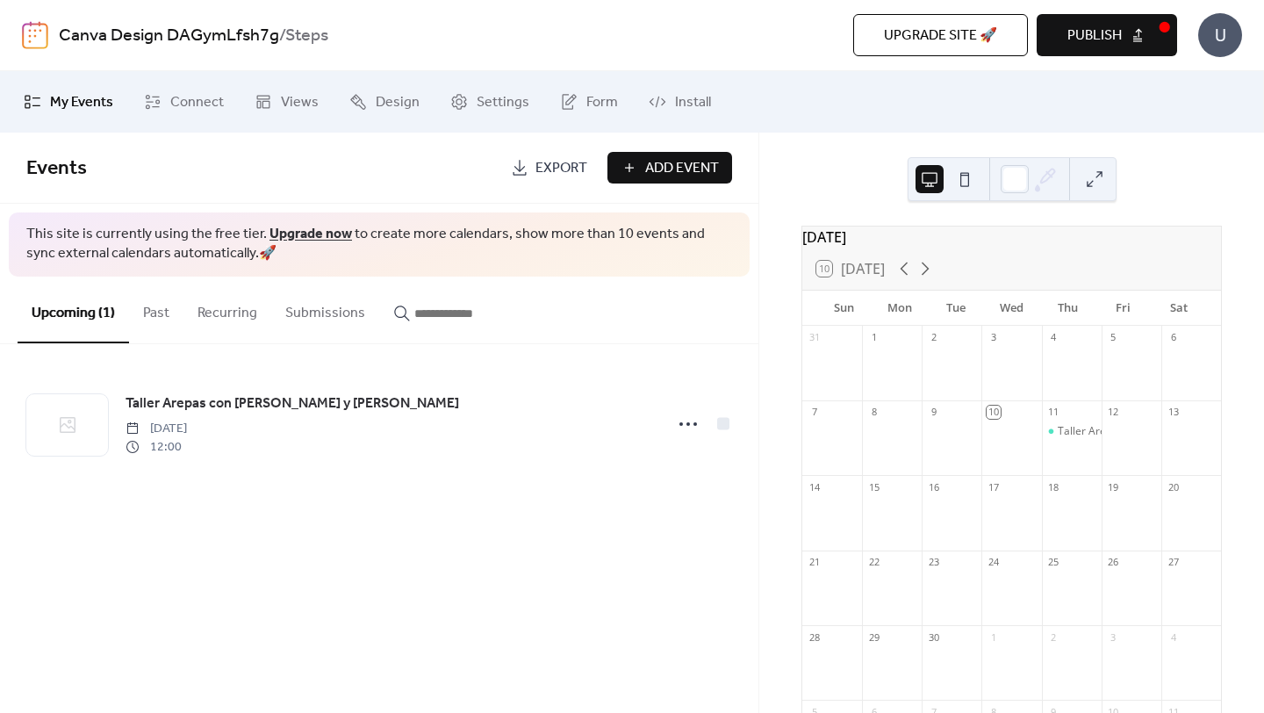 This screenshot has width=1264, height=713. Describe the element at coordinates (873, 486) in the screenshot. I see `div: 15` at that location.